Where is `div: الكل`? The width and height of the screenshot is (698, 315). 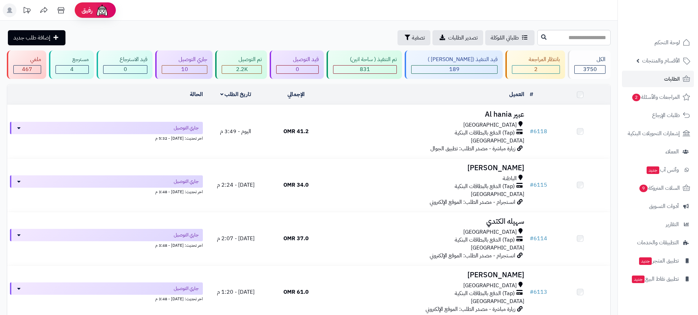 div: الكل is located at coordinates (590, 59).